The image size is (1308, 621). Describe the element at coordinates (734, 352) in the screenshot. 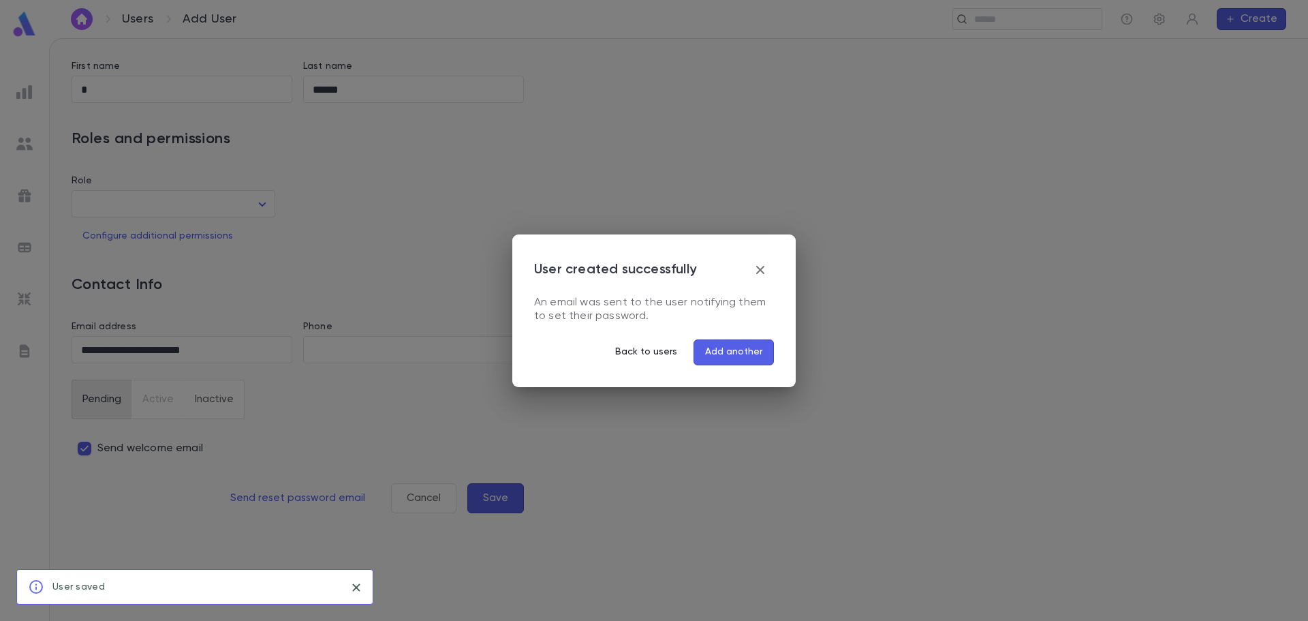

I see `button: Add another` at that location.